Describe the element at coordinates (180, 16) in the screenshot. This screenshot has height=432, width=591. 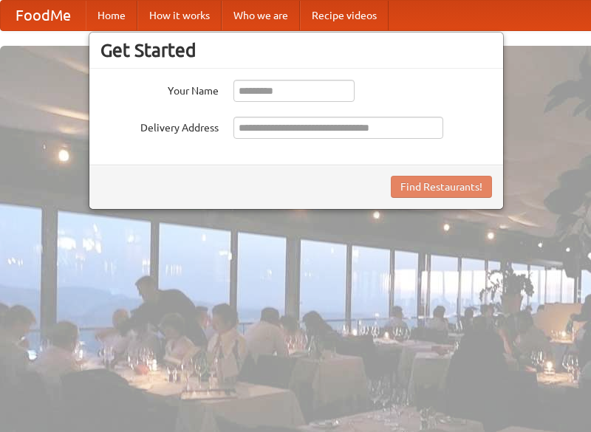
I see `a: How it works` at that location.